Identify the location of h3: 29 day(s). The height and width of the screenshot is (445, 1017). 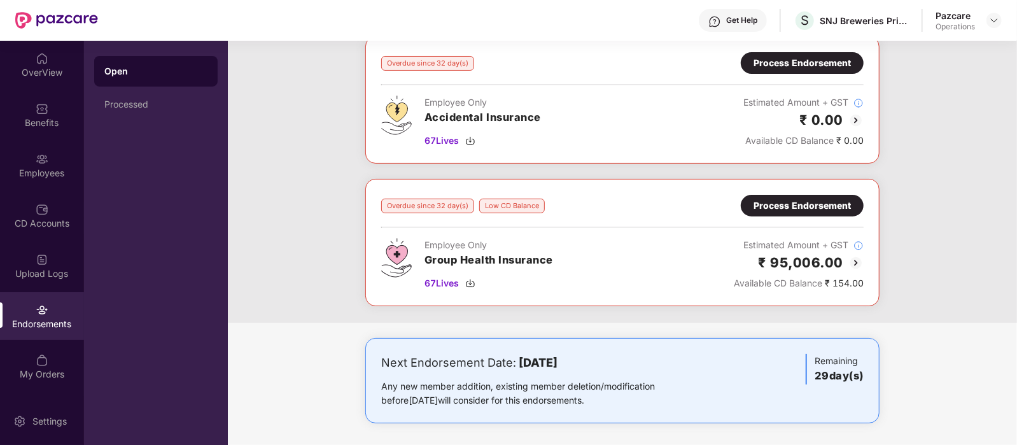
(839, 376).